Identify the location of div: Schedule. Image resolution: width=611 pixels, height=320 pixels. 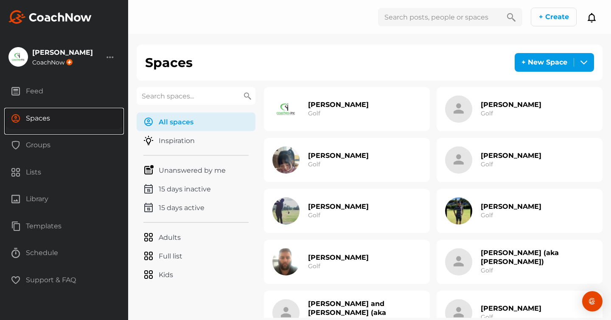
(64, 253).